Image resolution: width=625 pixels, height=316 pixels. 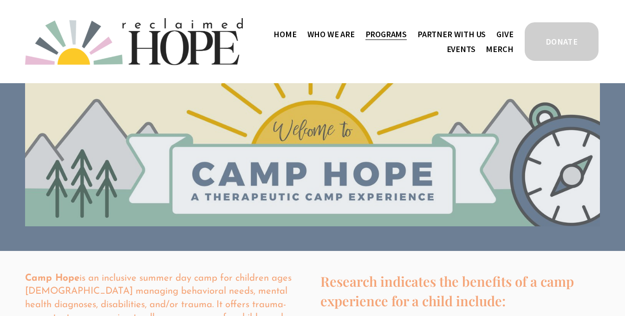 What do you see at coordinates (386, 34) in the screenshot?
I see `span: Programs` at bounding box center [386, 34].